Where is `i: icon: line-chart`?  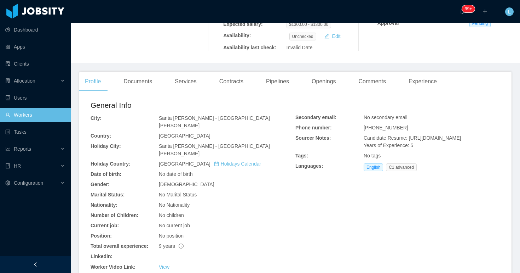
i: icon: line-chart is located at coordinates (8, 149).